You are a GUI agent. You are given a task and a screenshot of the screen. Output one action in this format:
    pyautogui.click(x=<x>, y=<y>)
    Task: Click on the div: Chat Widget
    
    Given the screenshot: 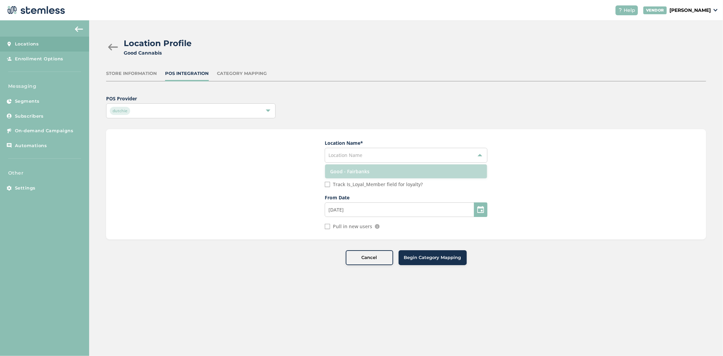 What is the action you would take?
    pyautogui.click(x=706, y=340)
    